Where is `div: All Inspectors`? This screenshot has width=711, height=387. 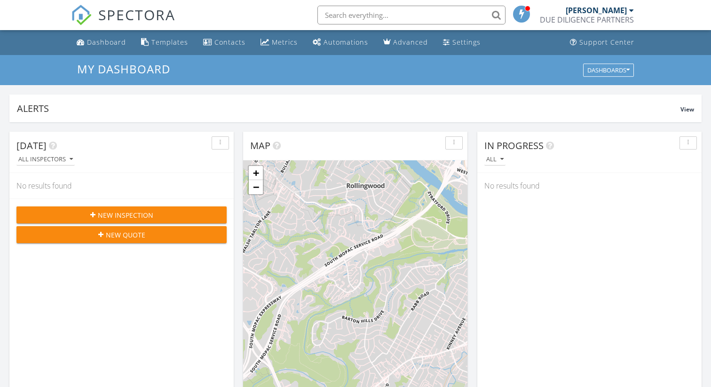
div: All Inspectors is located at coordinates (46, 159).